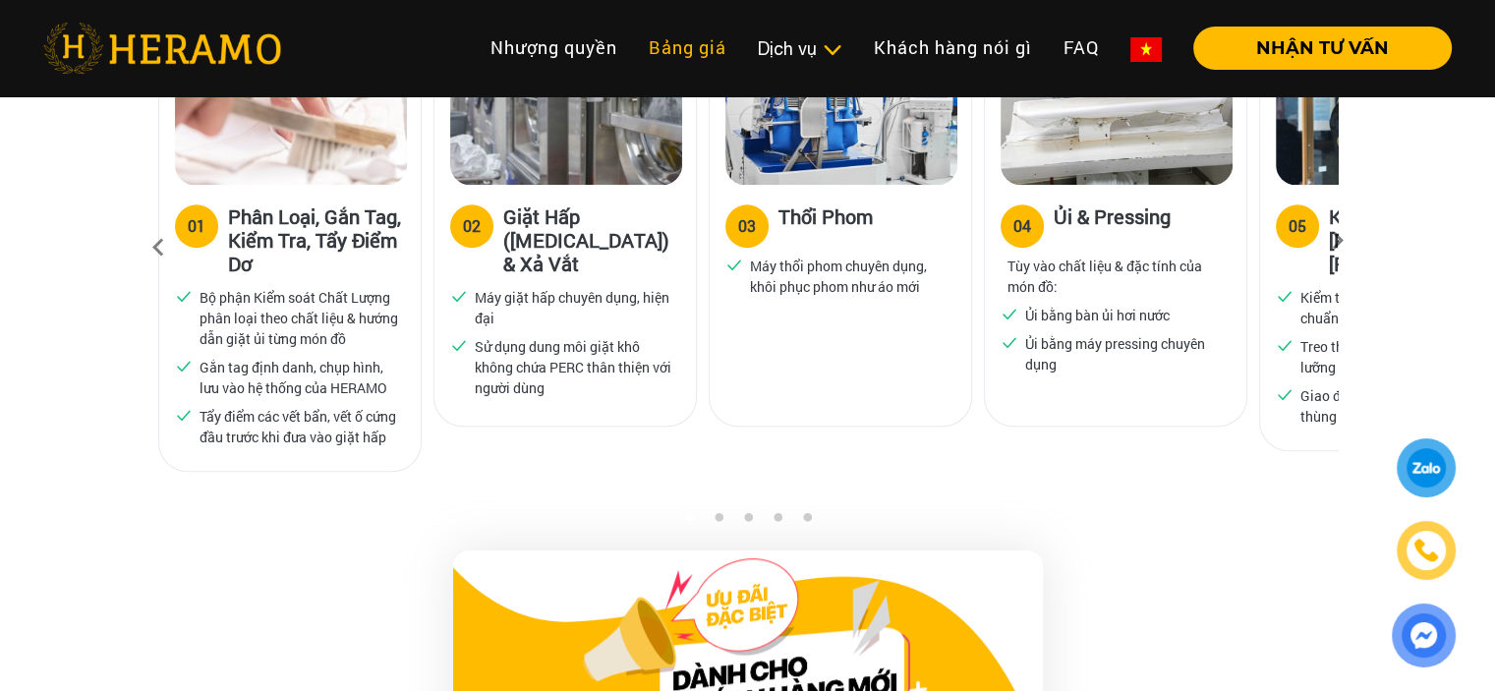 The height and width of the screenshot is (691, 1495). I want to click on h3: Thổi Phom, so click(826, 224).